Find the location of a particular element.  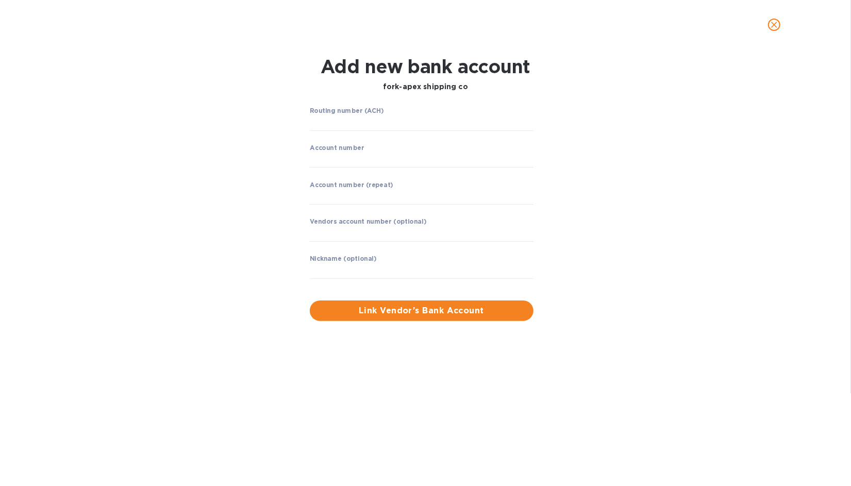

label: Vendors account number (optional) is located at coordinates (368, 222).